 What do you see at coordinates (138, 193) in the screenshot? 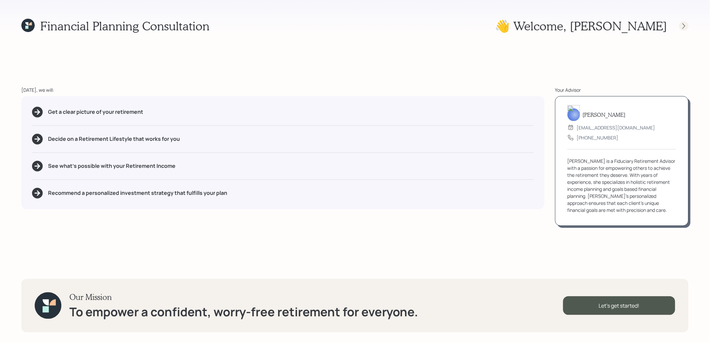
I see `h5: Recommend a personalized investment strategy that fulfills your plan` at bounding box center [138, 193].